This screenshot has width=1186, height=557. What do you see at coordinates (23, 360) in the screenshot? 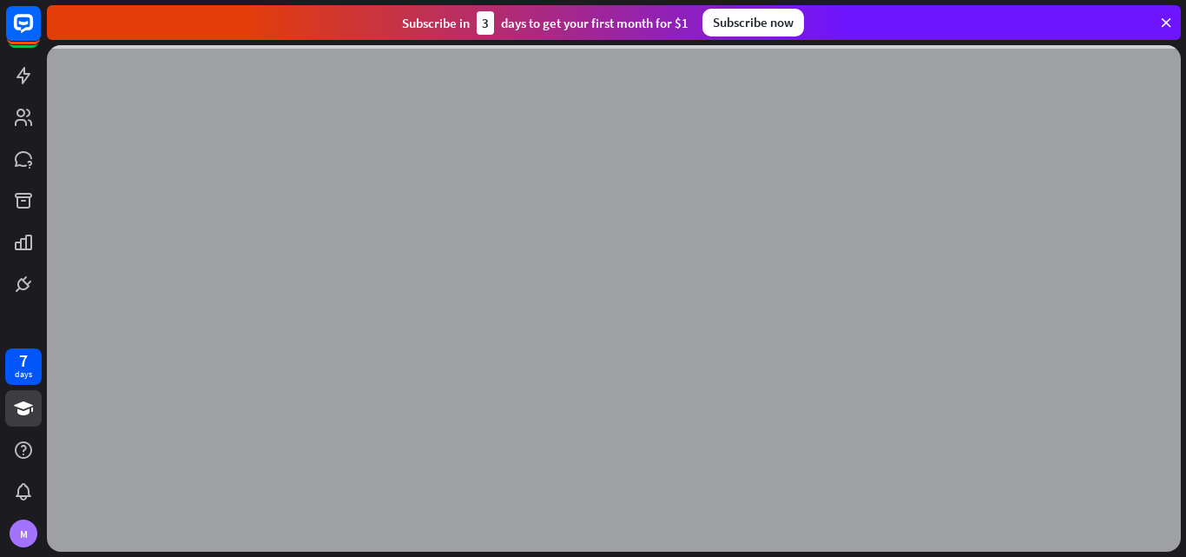
I see `div: 7` at bounding box center [23, 360].